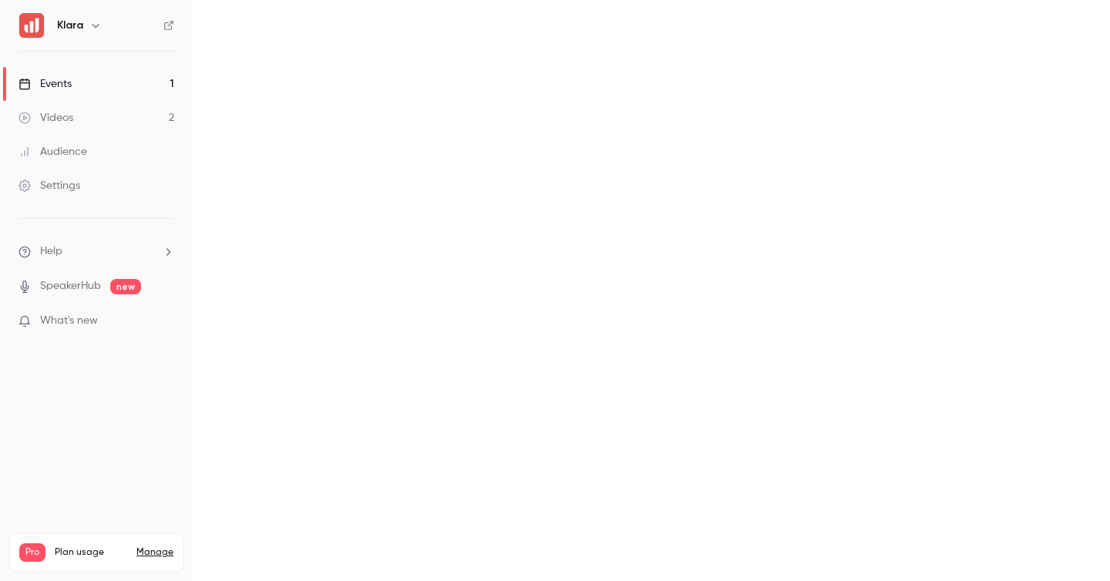 Image resolution: width=1110 pixels, height=581 pixels. Describe the element at coordinates (49, 186) in the screenshot. I see `div: Settings` at that location.